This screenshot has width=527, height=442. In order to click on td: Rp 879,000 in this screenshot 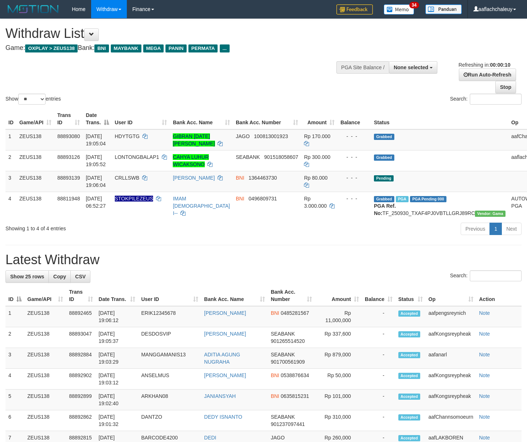, I will do `click(338, 358)`.